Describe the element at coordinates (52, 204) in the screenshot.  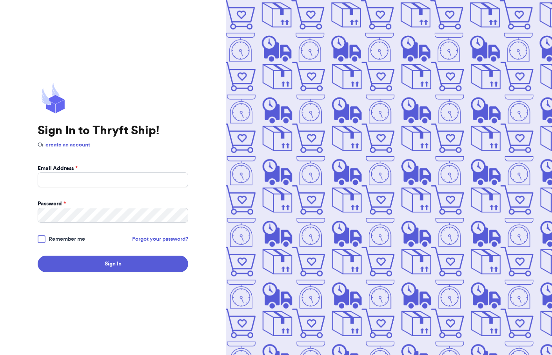
I see `label: Password` at that location.